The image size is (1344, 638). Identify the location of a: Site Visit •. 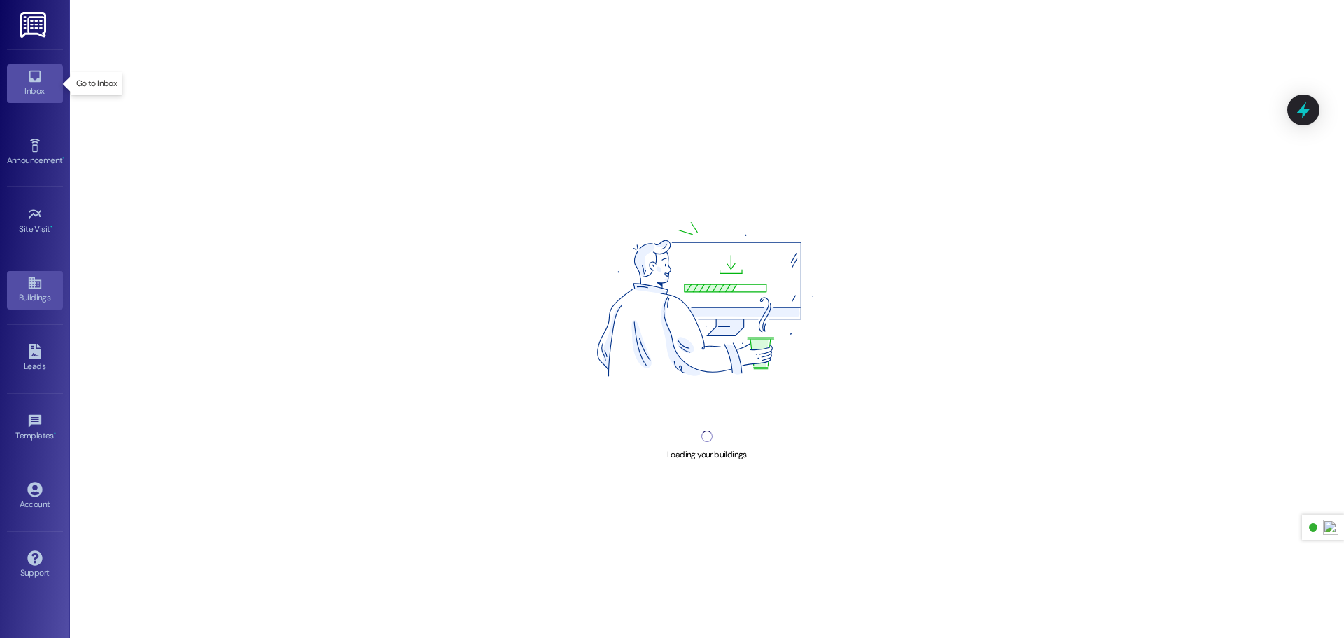
(35, 221).